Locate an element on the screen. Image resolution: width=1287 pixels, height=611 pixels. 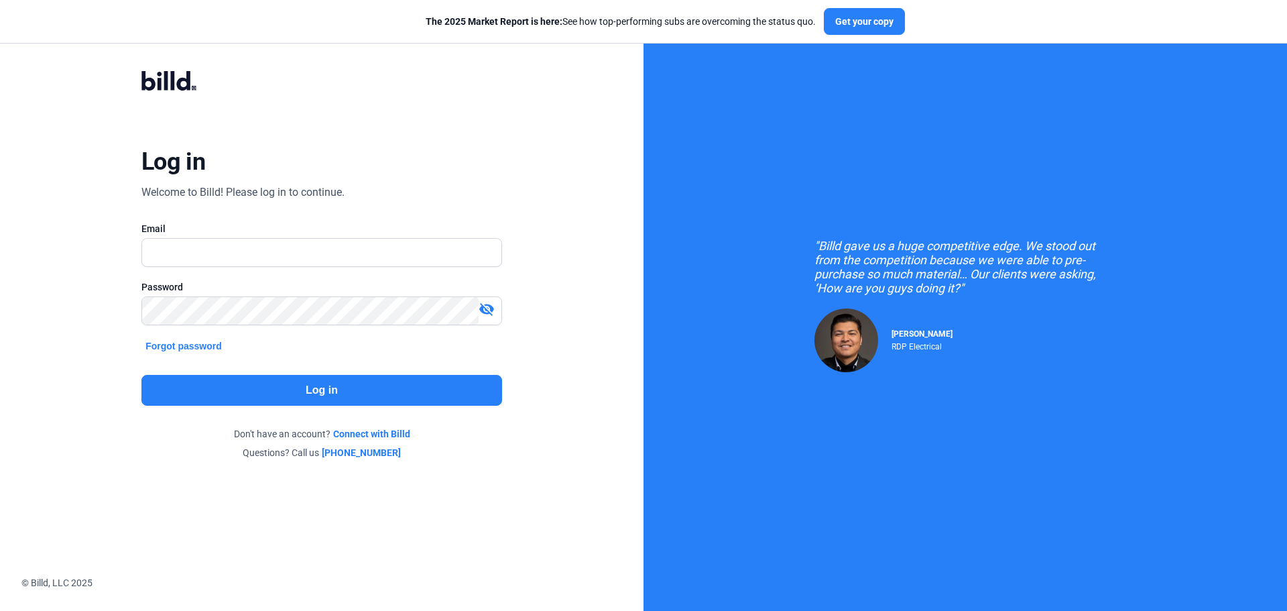
div: RDP Electrical is located at coordinates (922, 345).